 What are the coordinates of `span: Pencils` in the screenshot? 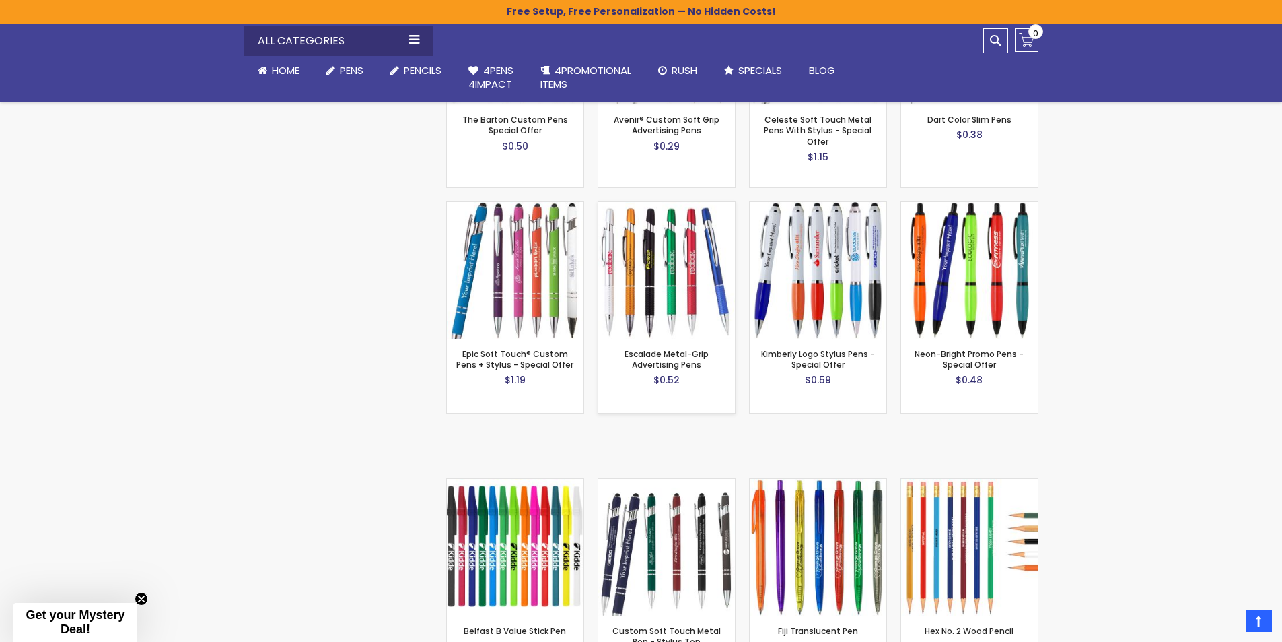 It's located at (423, 70).